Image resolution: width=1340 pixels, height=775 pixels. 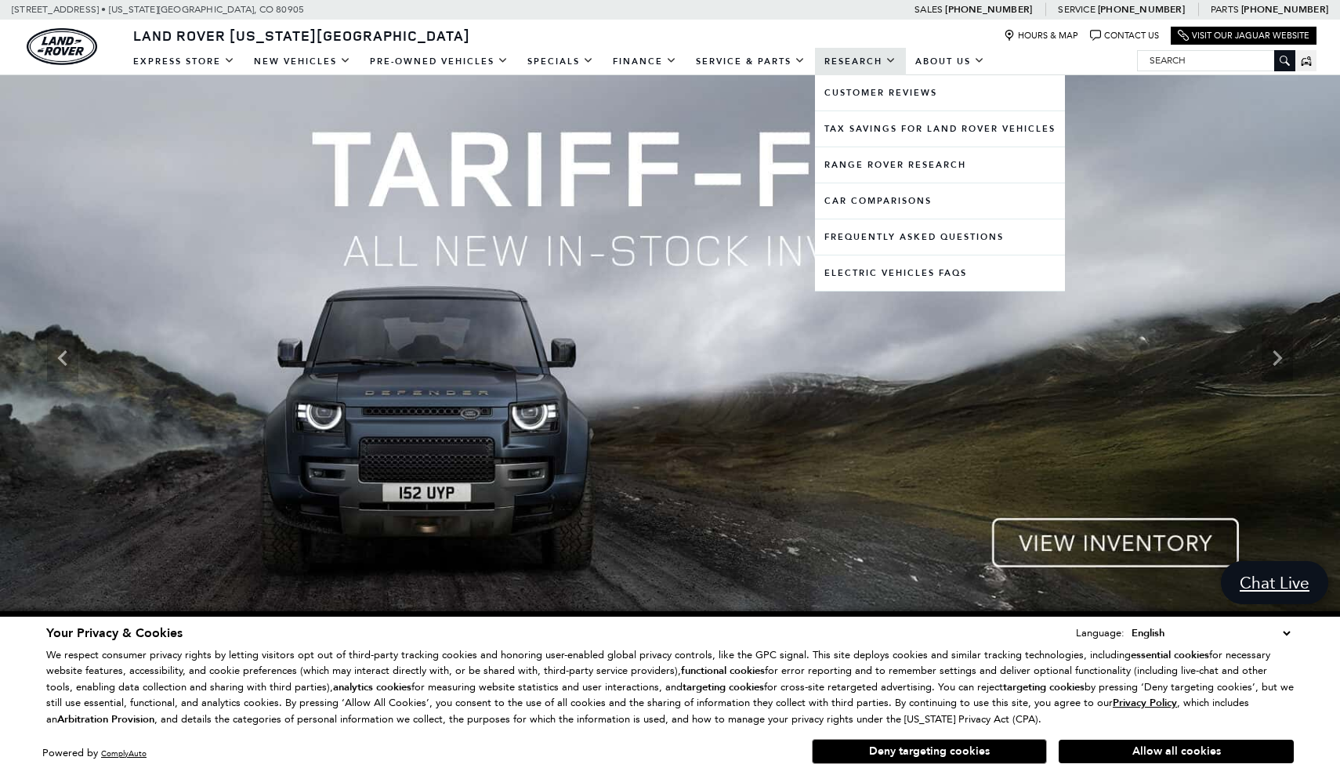 What do you see at coordinates (1177, 752) in the screenshot?
I see `button: Allow all cookies` at bounding box center [1177, 752].